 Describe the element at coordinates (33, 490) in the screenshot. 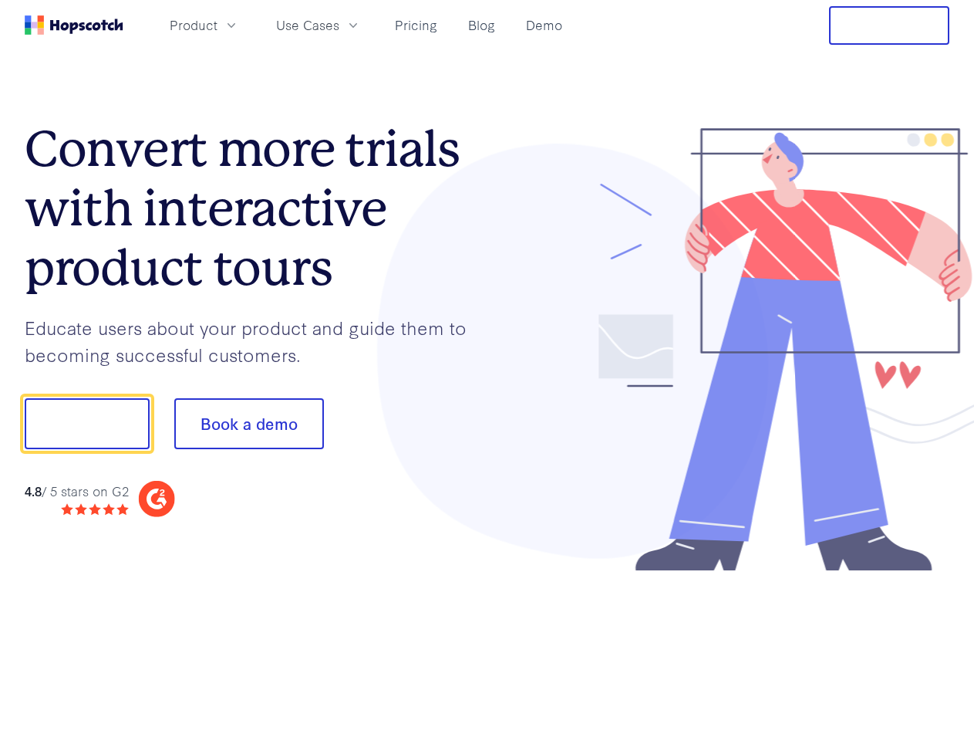

I see `strong: 4.8` at that location.